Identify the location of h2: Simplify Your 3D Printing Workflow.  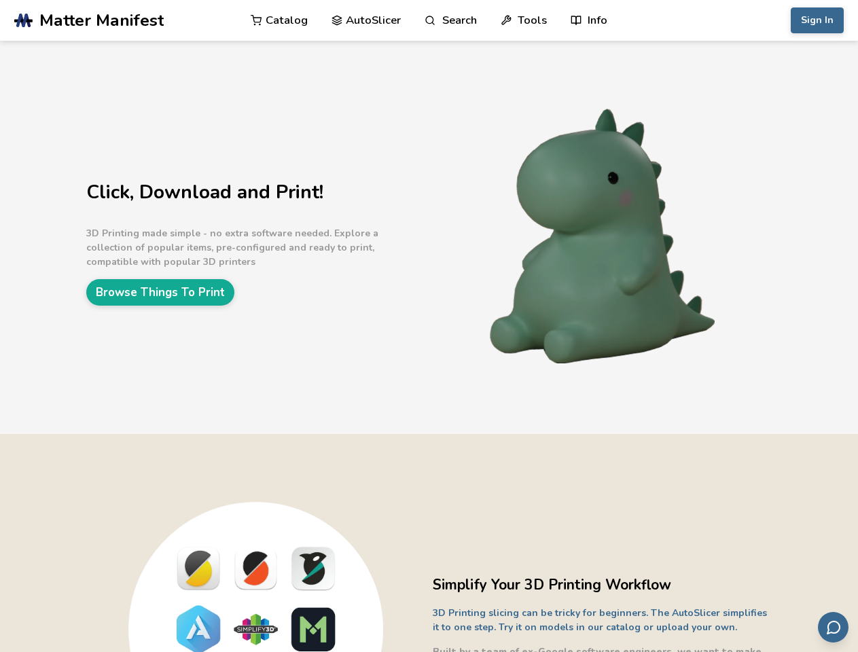
(603, 585).